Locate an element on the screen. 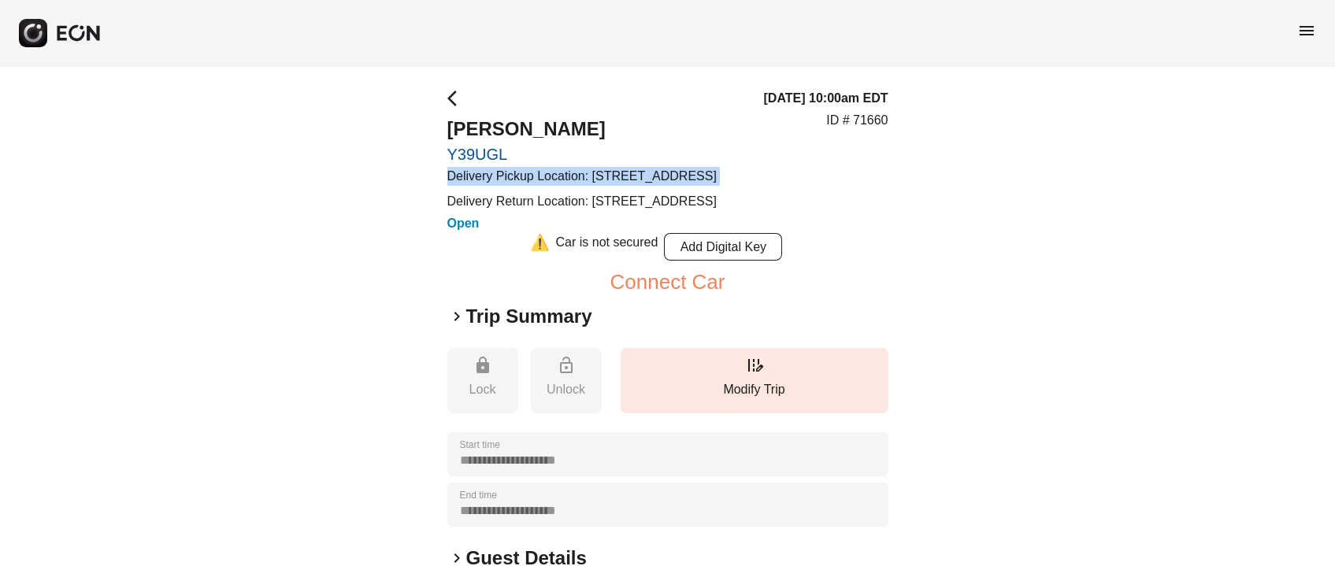 The height and width of the screenshot is (566, 1335). button: Add Digital Key is located at coordinates (723, 247).